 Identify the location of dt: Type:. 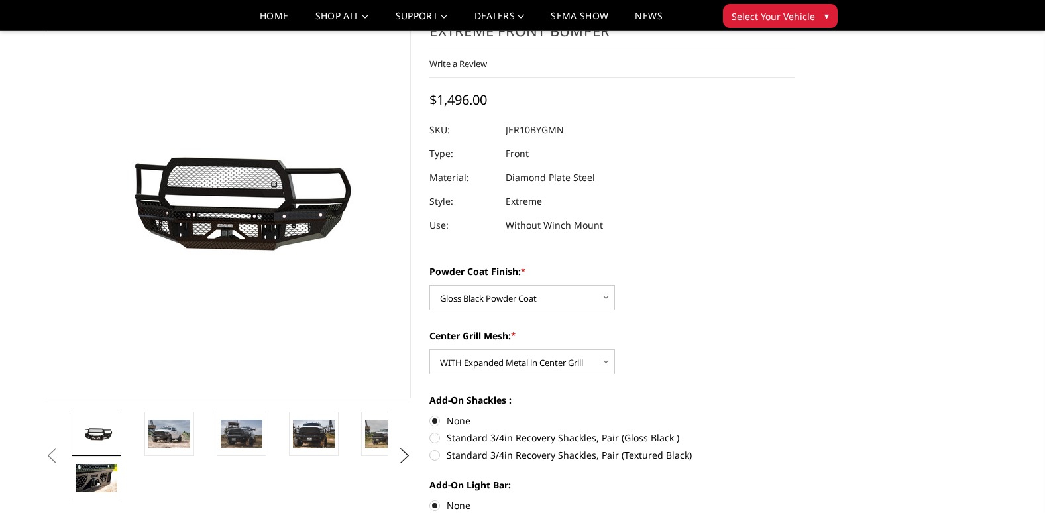
(463, 154).